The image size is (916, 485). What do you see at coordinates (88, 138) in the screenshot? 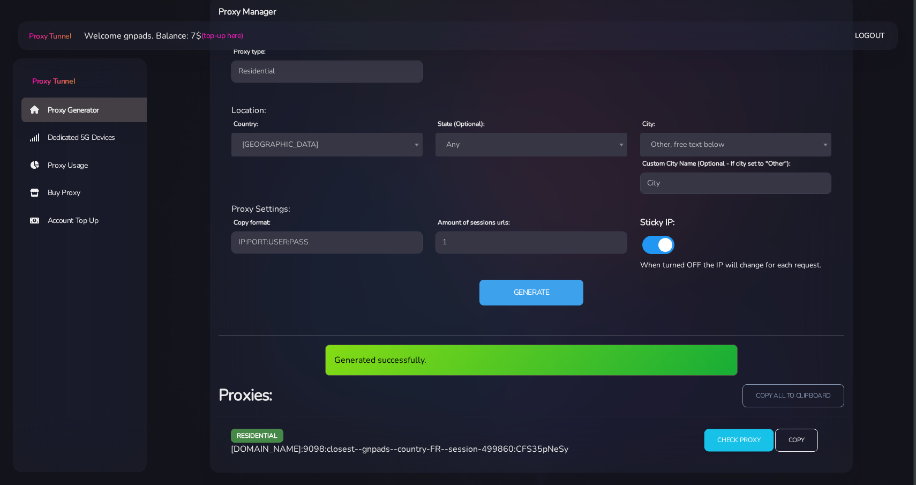
I see `a: Dedicated 5G Devices` at bounding box center [88, 138].